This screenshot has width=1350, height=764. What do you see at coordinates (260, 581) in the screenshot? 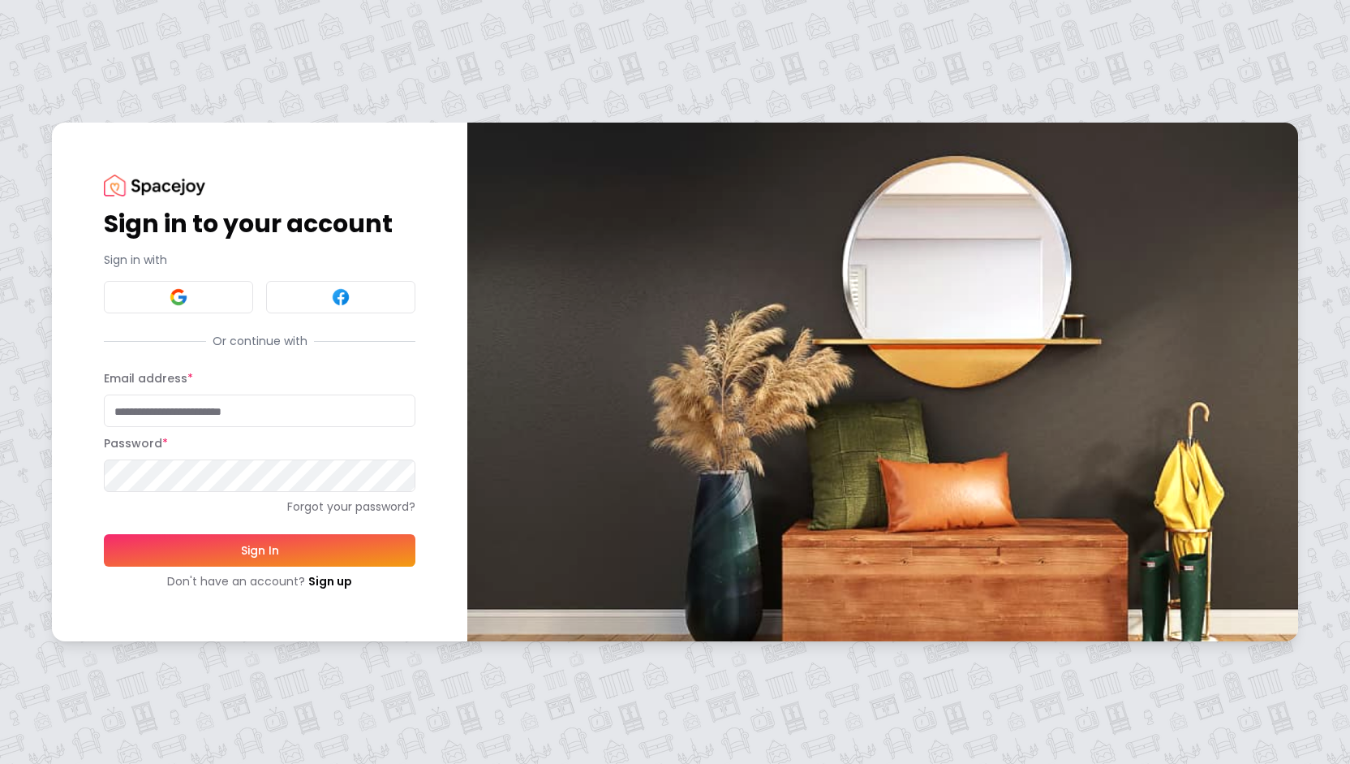
I see `div: Don't have an account?` at bounding box center [260, 581].